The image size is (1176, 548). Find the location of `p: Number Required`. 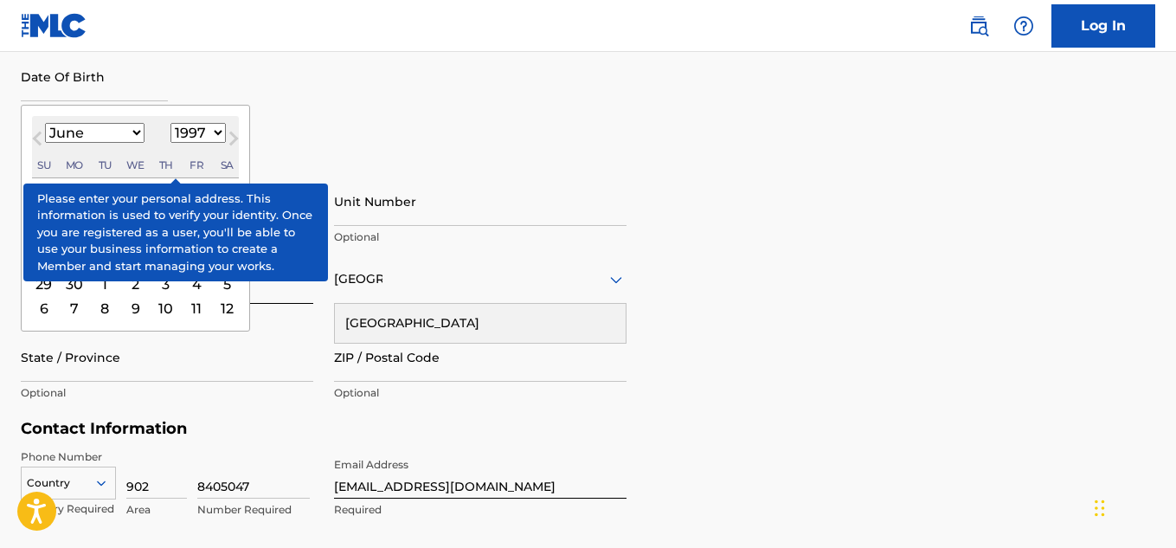

p: Number Required is located at coordinates (253, 509).